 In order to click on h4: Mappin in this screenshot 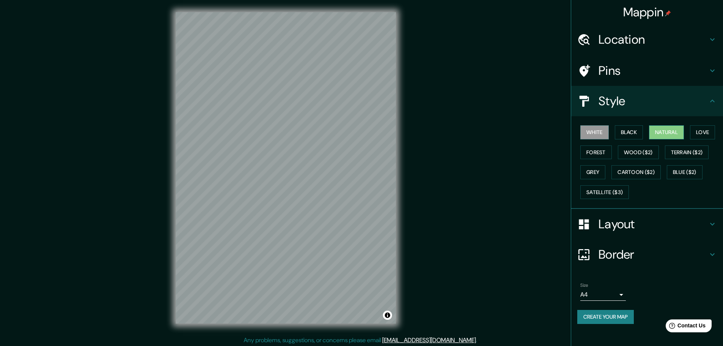, I will do `click(647, 12)`.